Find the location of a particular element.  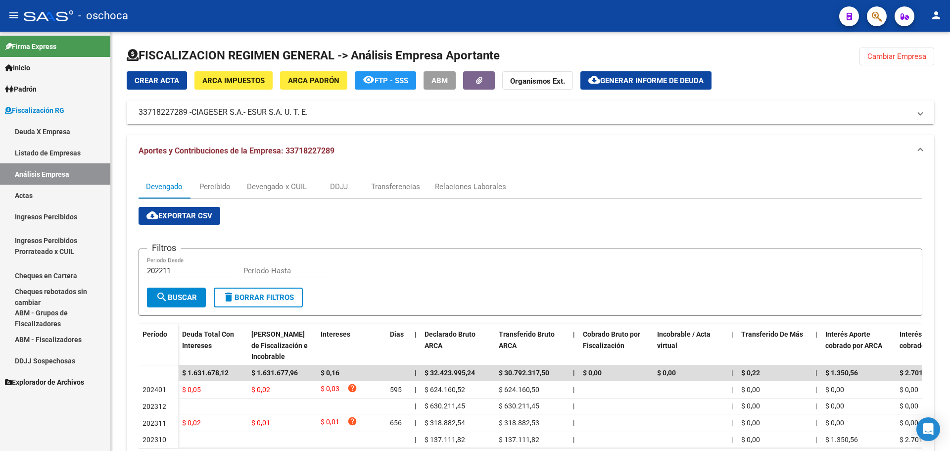

datatable-header-cell: Intereses is located at coordinates (351, 345).